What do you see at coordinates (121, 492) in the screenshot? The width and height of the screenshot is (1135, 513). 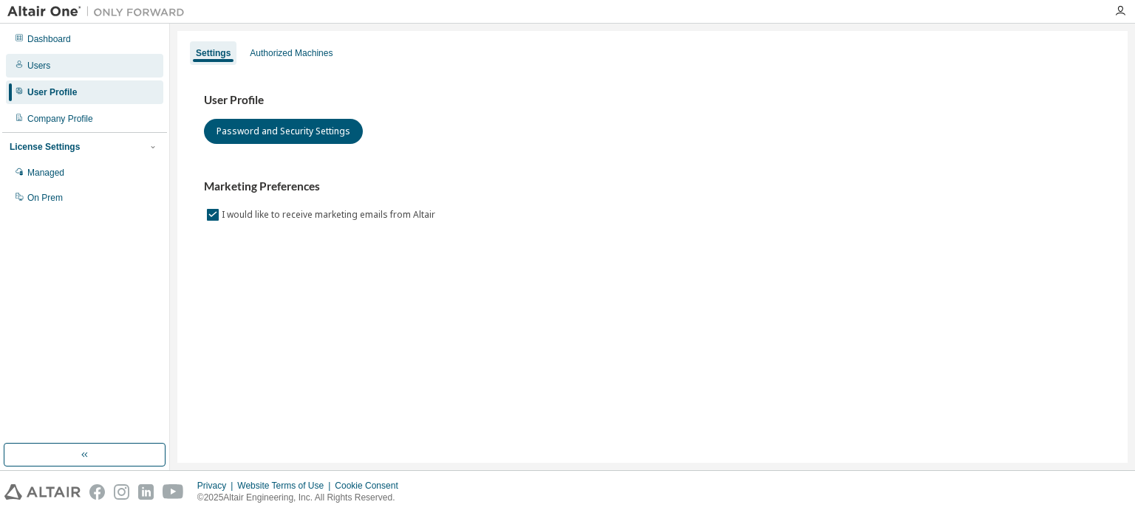 I see `img: instagram.svg` at bounding box center [121, 492].